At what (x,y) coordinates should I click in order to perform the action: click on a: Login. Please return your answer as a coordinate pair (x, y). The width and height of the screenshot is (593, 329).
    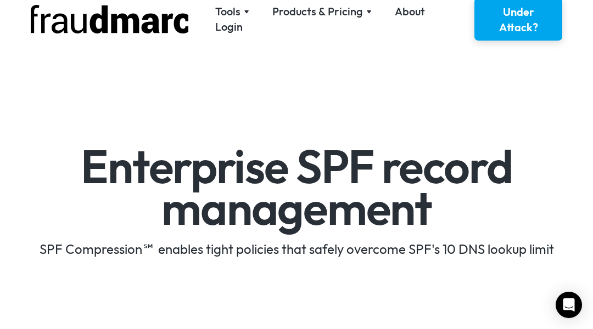
    Looking at the image, I should click on (229, 27).